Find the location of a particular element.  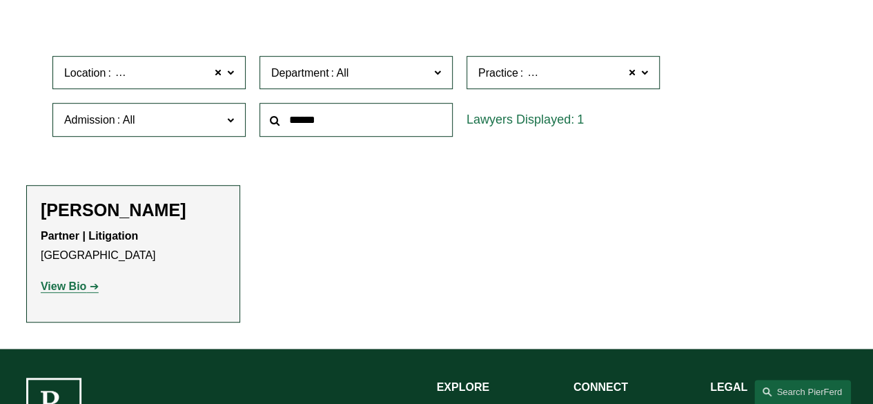

strong: CONNECT is located at coordinates (601, 387).